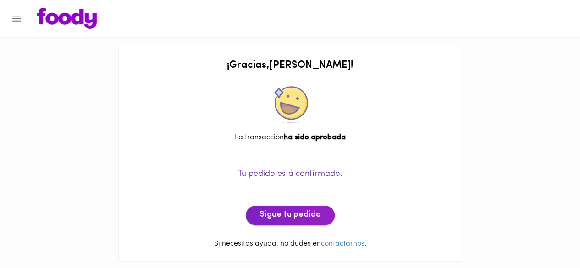  Describe the element at coordinates (290, 244) in the screenshot. I see `p: Si necesitas ayuda, no dudes en .` at that location.